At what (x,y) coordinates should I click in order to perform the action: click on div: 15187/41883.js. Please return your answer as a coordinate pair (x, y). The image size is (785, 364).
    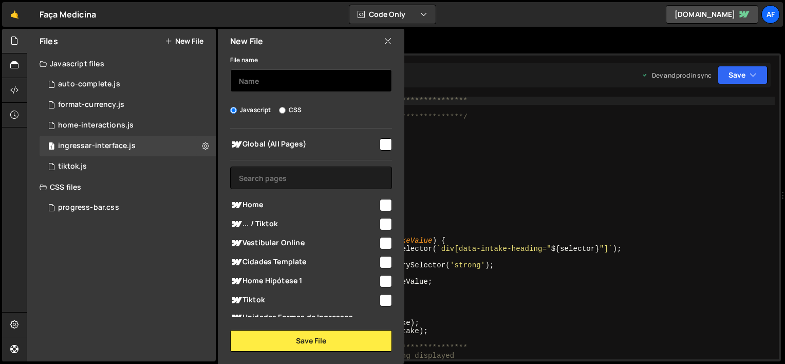
    Looking at the image, I should click on (127, 166).